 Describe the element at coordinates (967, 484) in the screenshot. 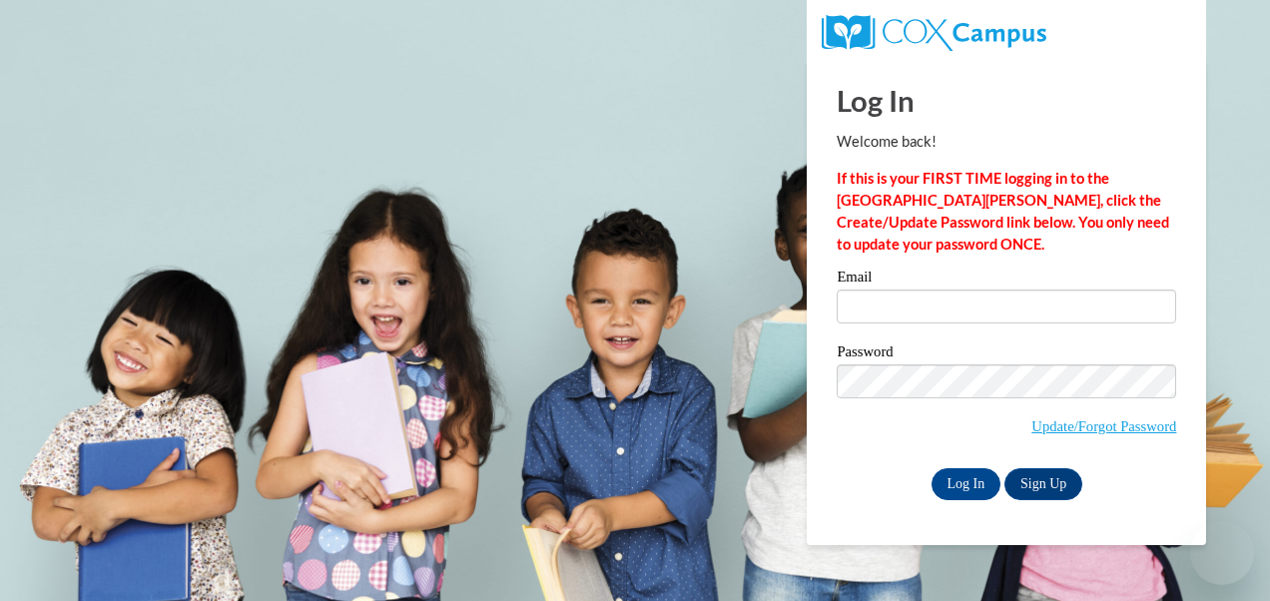

I see `input: Log In` at that location.